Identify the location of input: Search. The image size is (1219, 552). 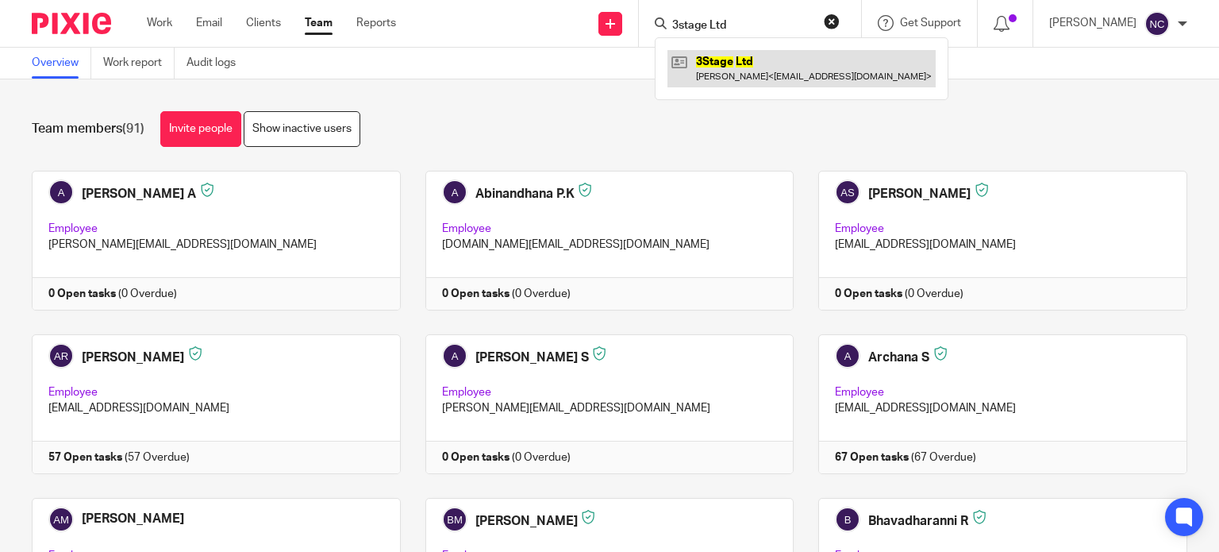
(742, 26).